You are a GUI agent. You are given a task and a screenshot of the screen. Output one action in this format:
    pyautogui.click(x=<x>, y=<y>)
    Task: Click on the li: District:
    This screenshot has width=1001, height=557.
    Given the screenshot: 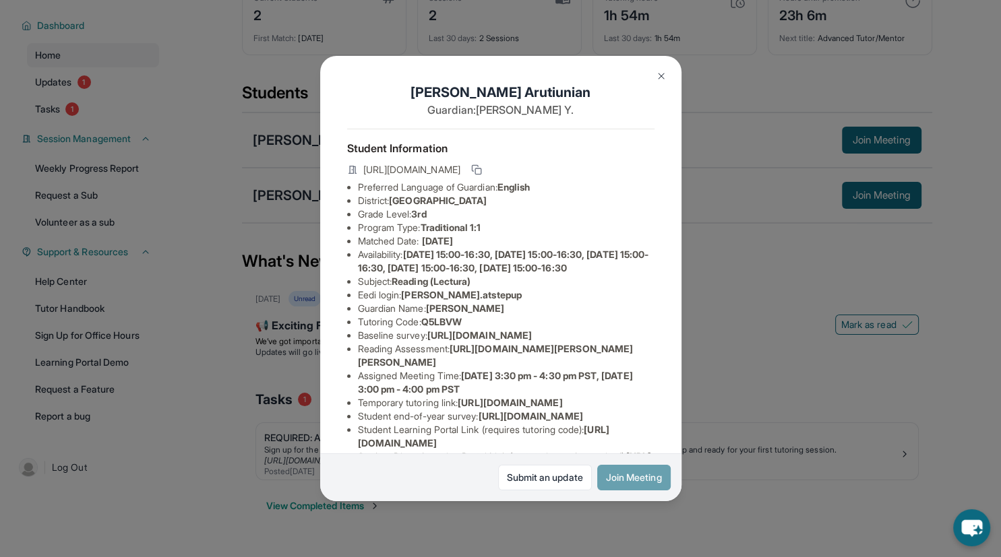 What is the action you would take?
    pyautogui.click(x=506, y=201)
    